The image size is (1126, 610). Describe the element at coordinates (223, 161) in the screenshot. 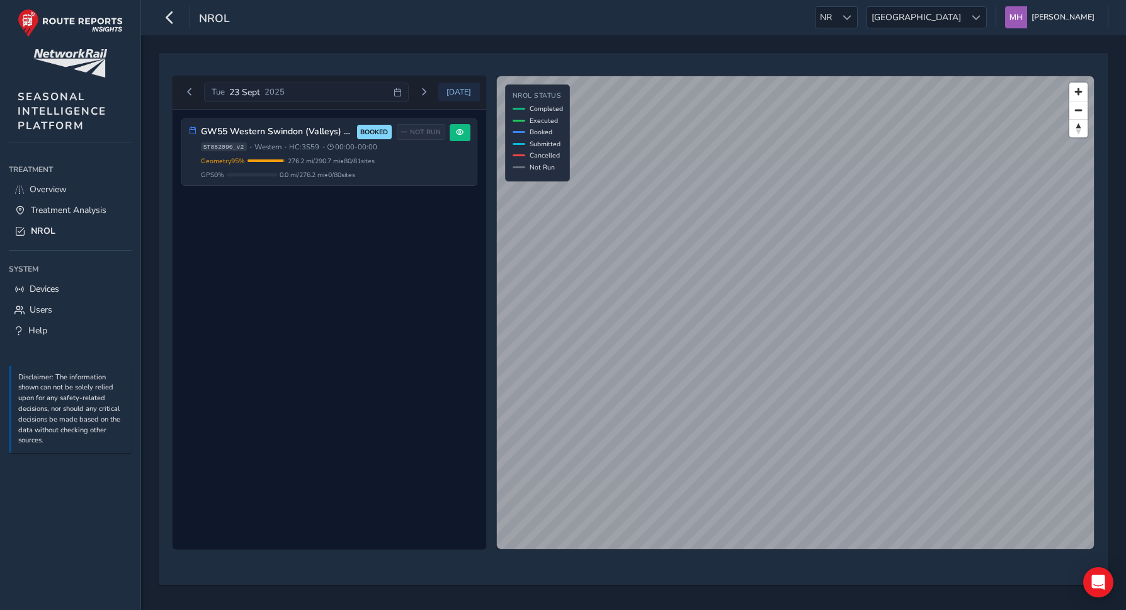

I see `span: Geometry 95 %` at that location.